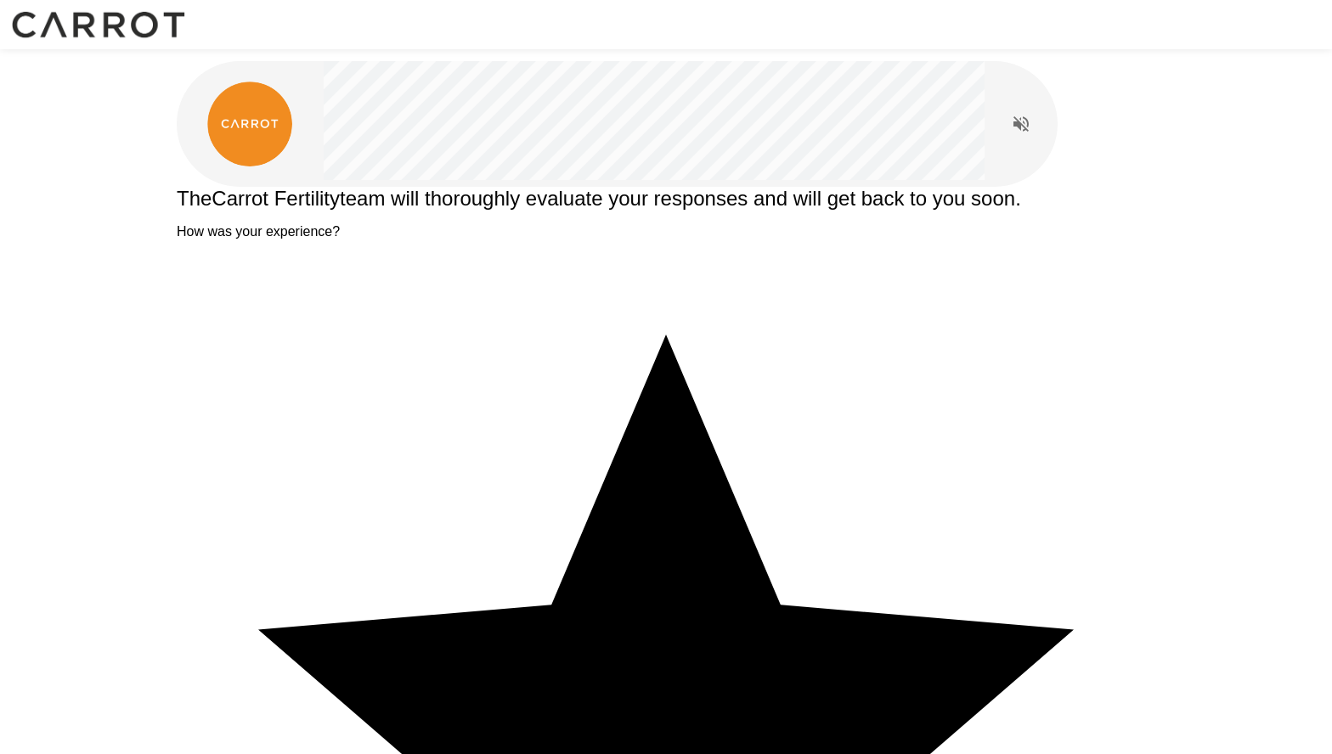 The width and height of the screenshot is (1332, 754). Describe the element at coordinates (275, 198) in the screenshot. I see `span: Carrot Fertility` at that location.